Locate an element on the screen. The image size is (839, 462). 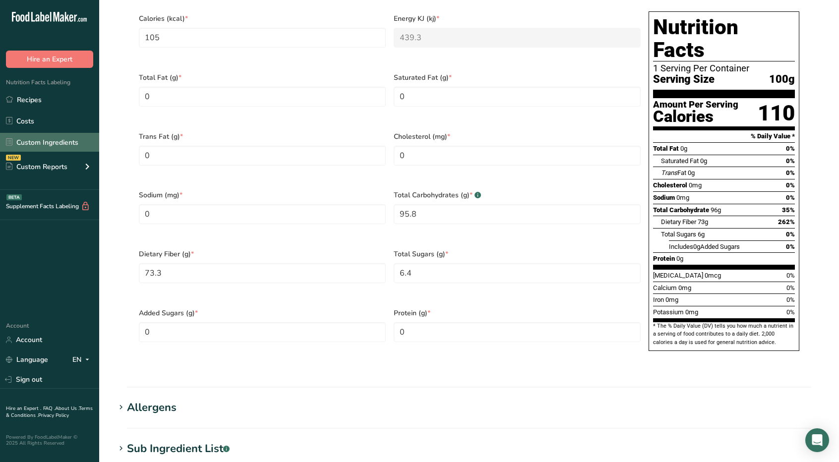
span: Potassium is located at coordinates (668, 312).